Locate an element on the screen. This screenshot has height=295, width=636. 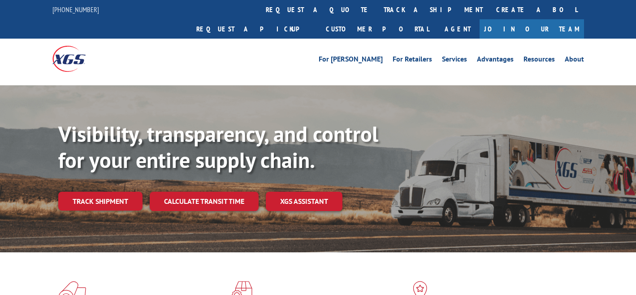
a: Advantages is located at coordinates (496, 61).